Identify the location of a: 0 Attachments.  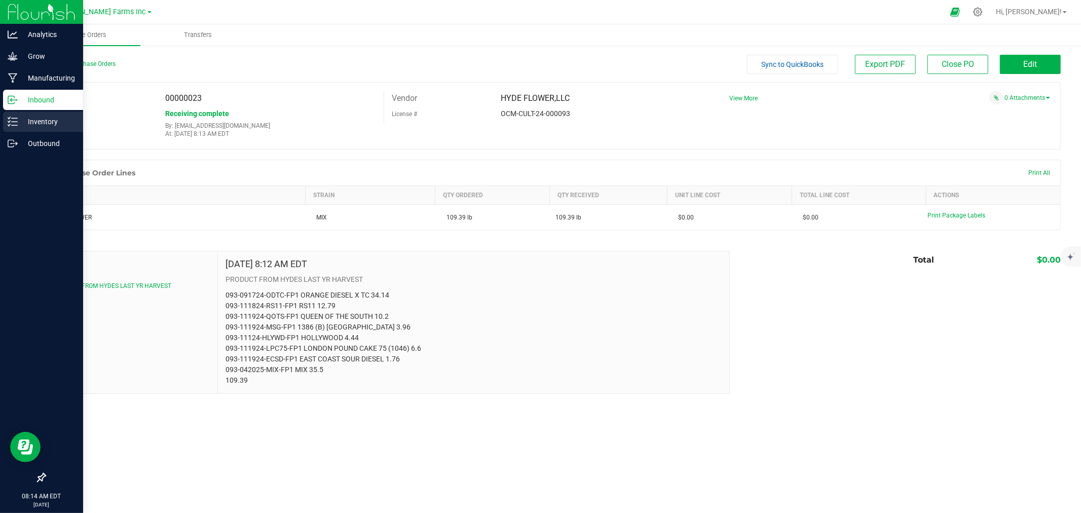
(1028, 98).